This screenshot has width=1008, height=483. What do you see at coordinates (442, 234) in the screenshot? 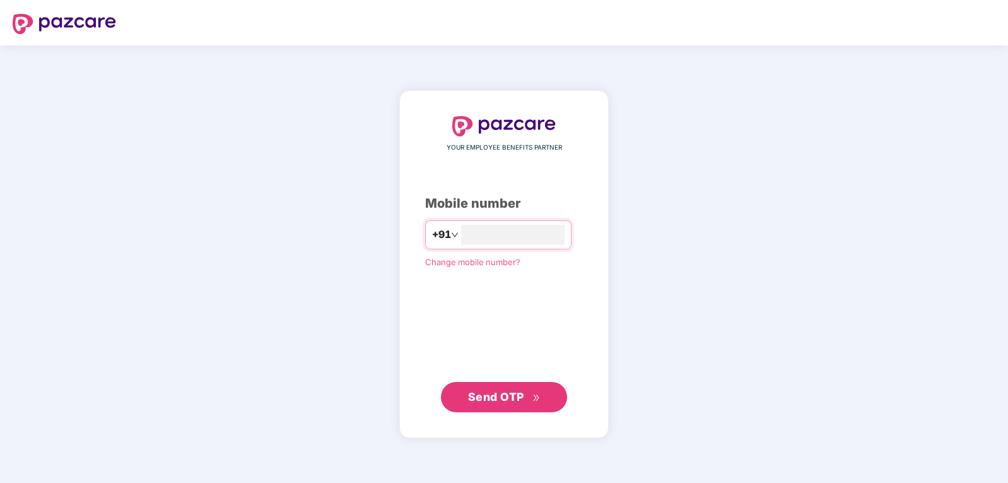
I see `span: +91` at bounding box center [442, 234].